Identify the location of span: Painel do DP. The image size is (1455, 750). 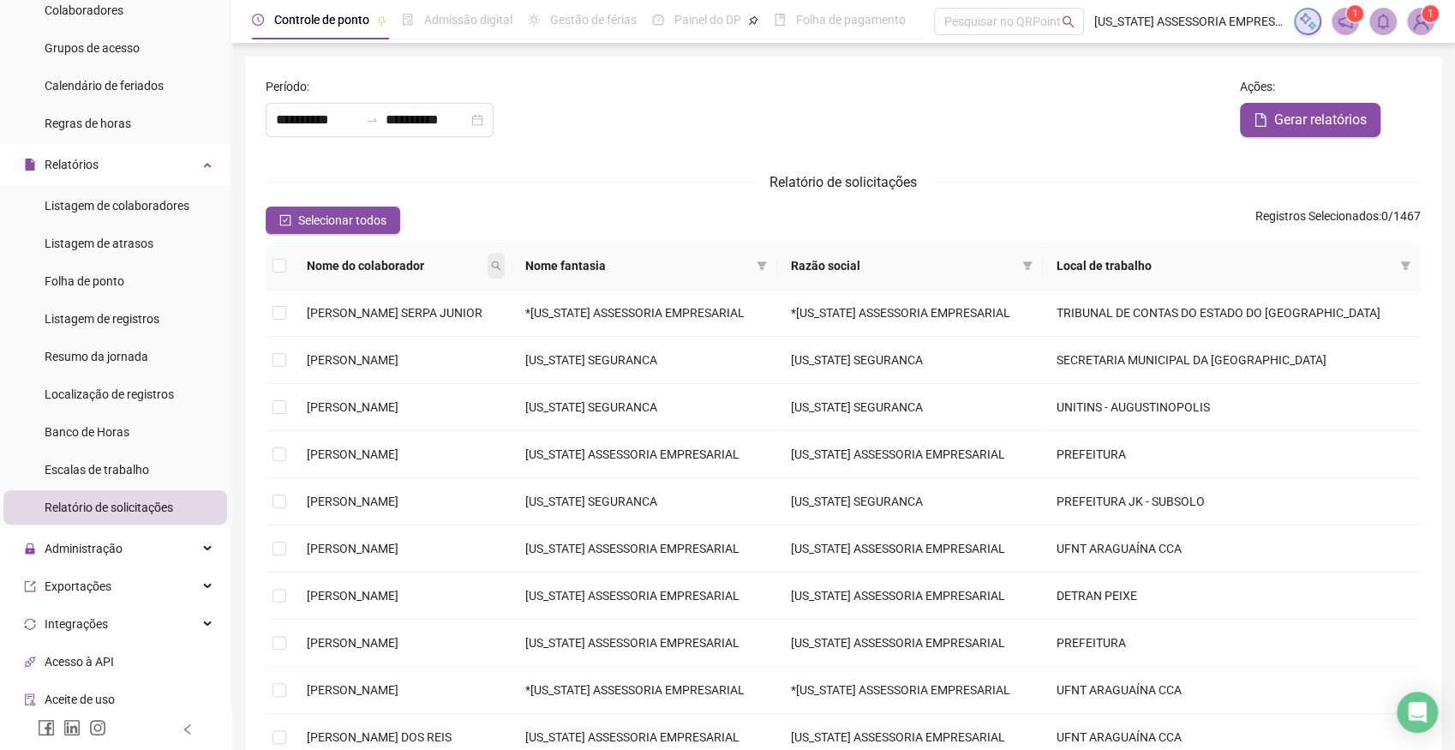
(708, 20).